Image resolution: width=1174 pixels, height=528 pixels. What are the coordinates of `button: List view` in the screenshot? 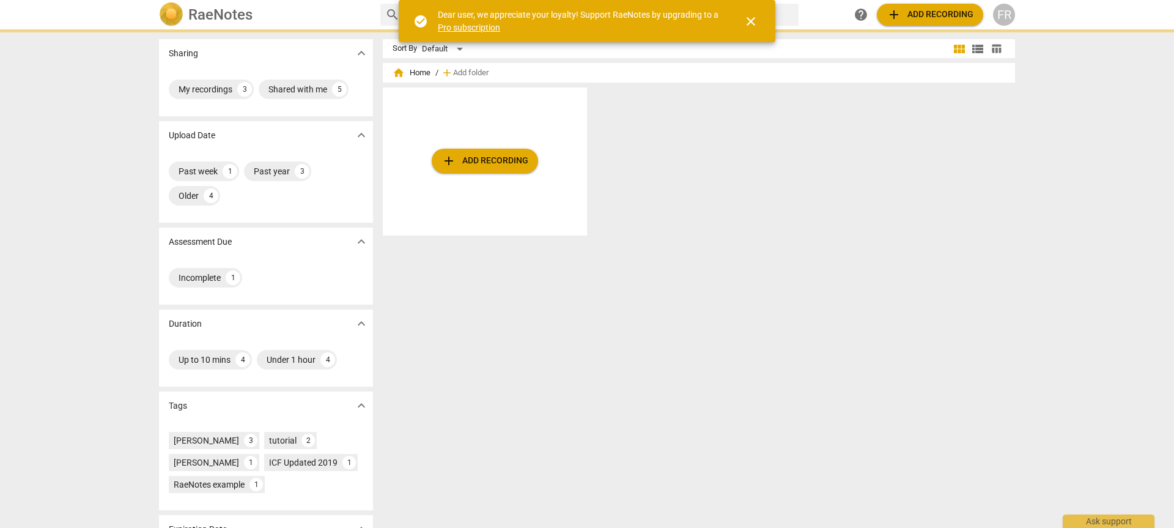 It's located at (978, 49).